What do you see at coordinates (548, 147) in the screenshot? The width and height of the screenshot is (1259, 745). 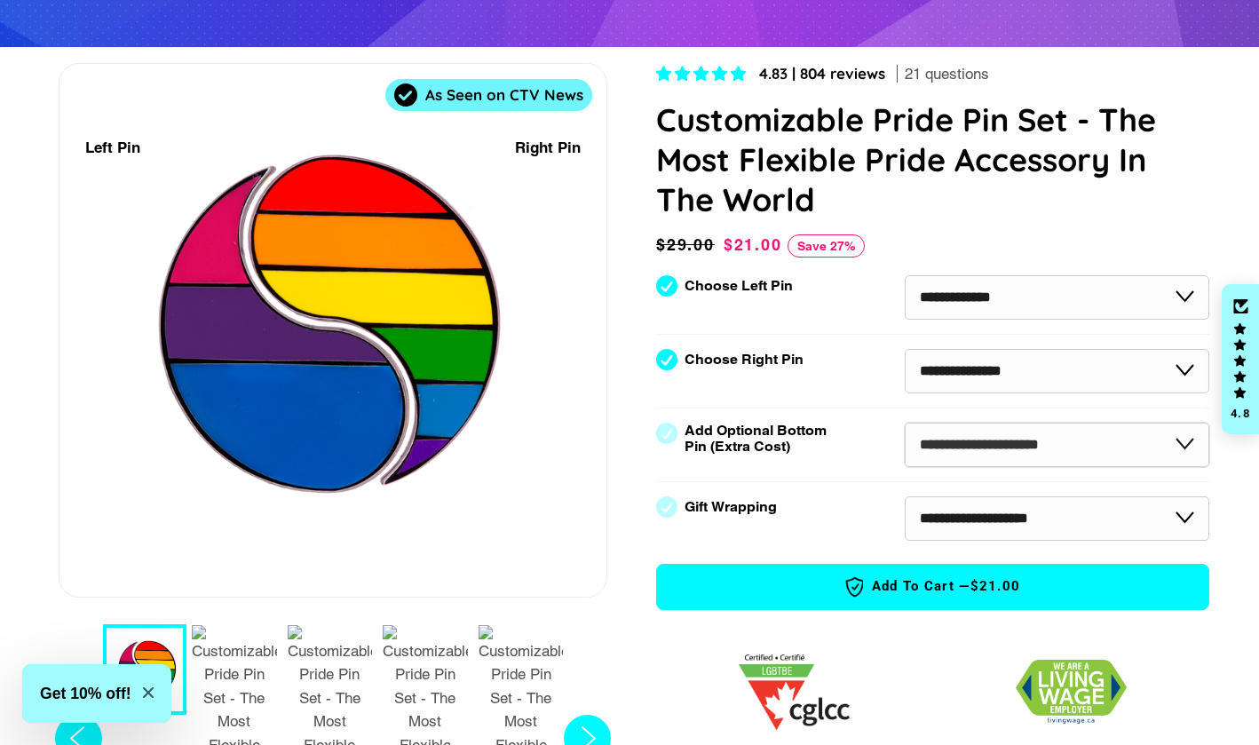 I see `div: Right Pin` at bounding box center [548, 147].